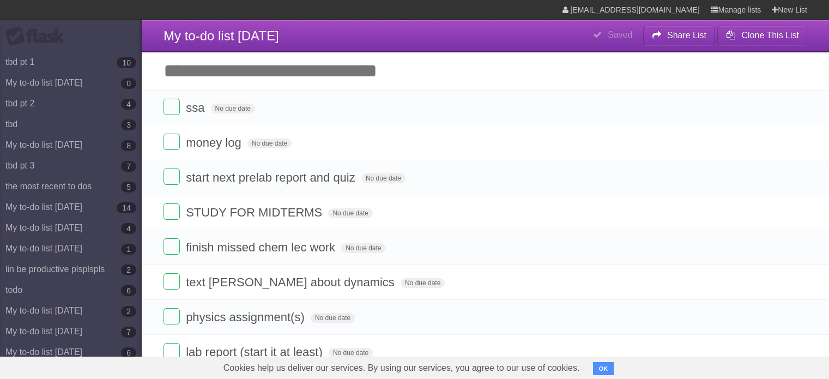 This screenshot has height=379, width=829. Describe the element at coordinates (129, 83) in the screenshot. I see `b: 0` at that location.